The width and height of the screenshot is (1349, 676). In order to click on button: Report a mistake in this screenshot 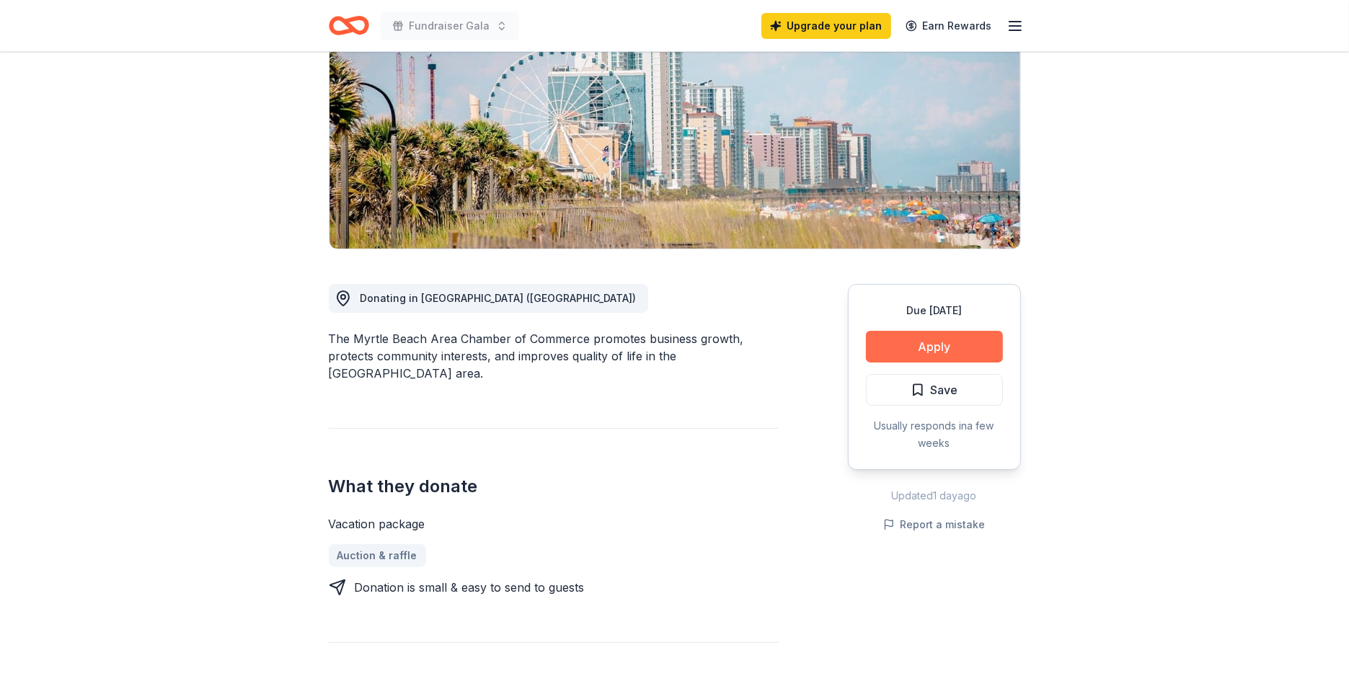, I will do `click(934, 525)`.